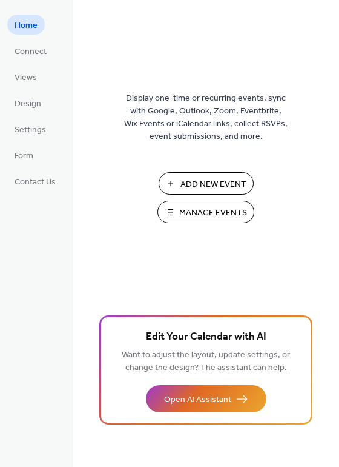 The image size is (339, 467). I want to click on span: Connect, so click(30, 52).